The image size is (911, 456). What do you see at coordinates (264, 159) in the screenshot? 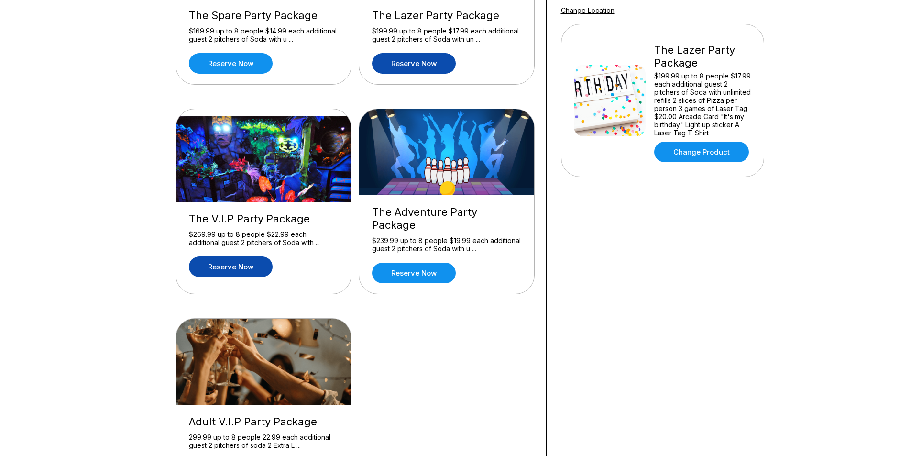
I see `img: The V.I.P Party Package` at bounding box center [264, 159].